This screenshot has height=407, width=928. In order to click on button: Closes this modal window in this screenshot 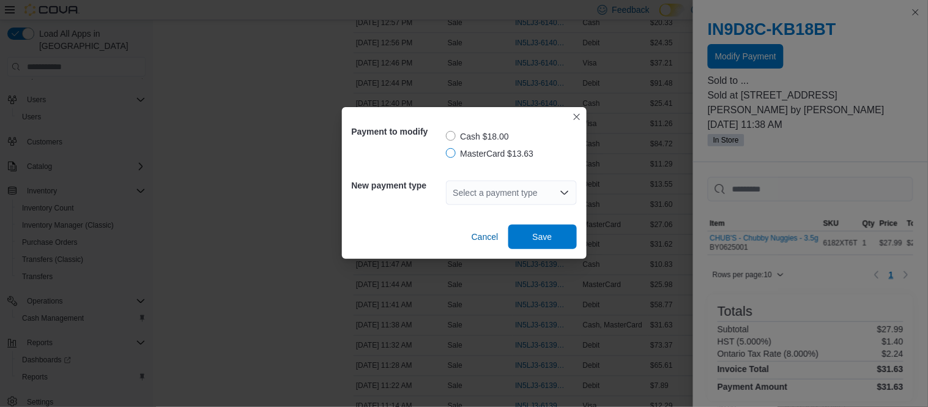, I will do `click(577, 117)`.